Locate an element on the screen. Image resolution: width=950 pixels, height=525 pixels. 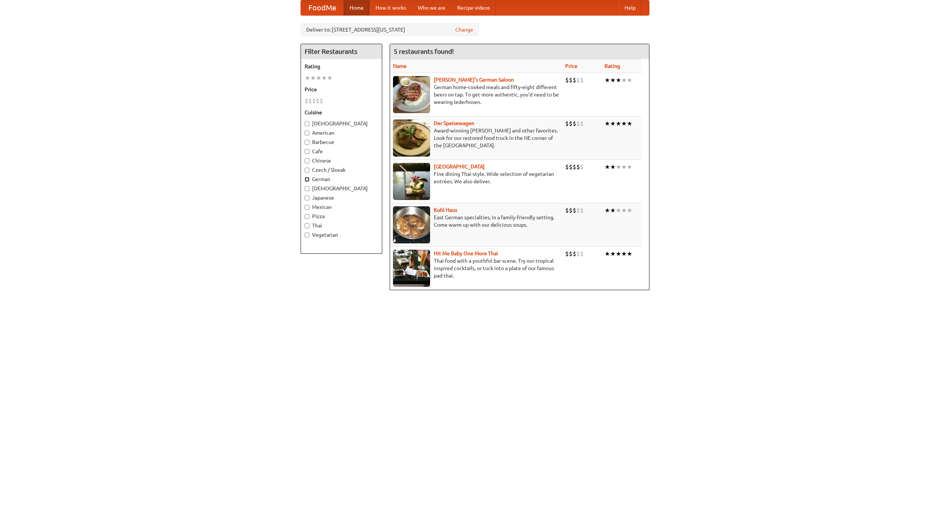
input: Vegetarian is located at coordinates (307, 235).